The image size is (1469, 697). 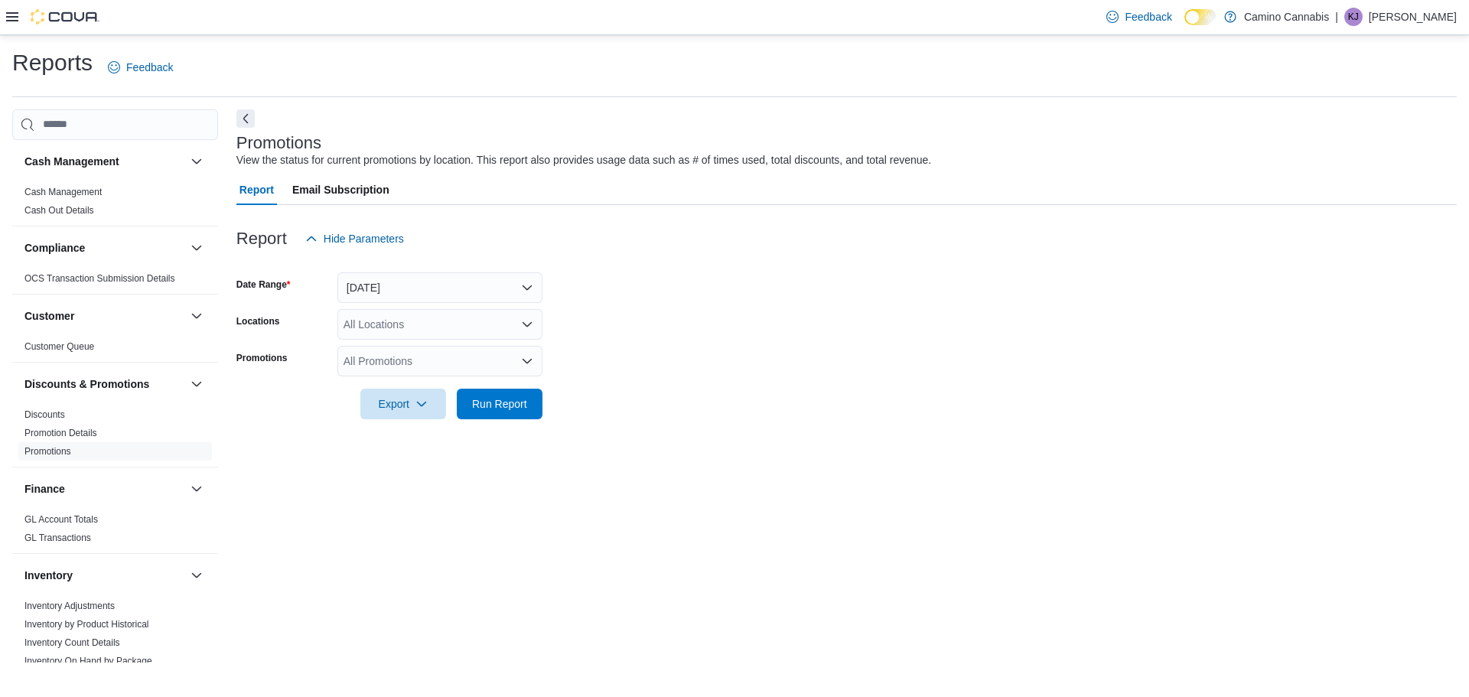 What do you see at coordinates (278, 143) in the screenshot?
I see `h3: Promotions` at bounding box center [278, 143].